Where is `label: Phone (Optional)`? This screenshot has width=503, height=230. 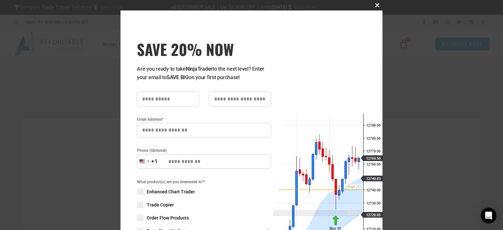 label: Phone (Optional) is located at coordinates (204, 151).